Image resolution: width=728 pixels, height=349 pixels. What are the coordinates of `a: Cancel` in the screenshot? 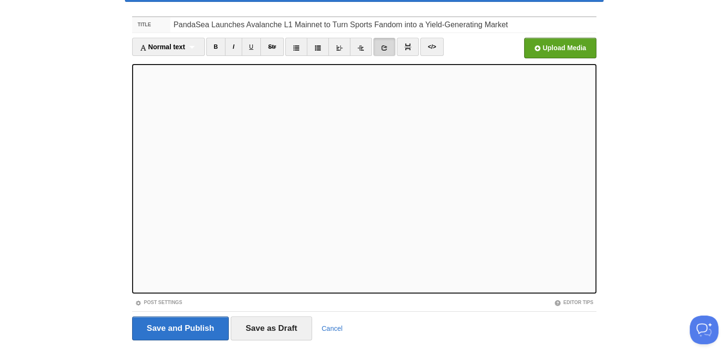 It's located at (332, 329).